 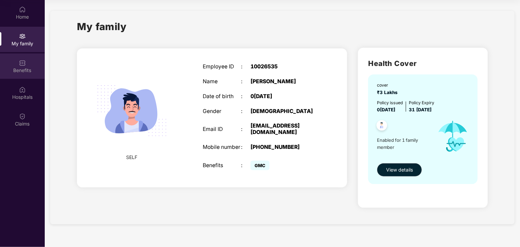 What do you see at coordinates (452, 136) in the screenshot?
I see `img: icon` at bounding box center [452, 136].